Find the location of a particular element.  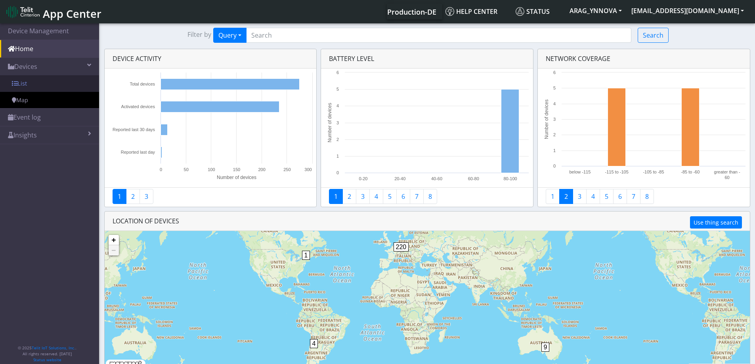

img: knowledge.svg is located at coordinates (450, 11).